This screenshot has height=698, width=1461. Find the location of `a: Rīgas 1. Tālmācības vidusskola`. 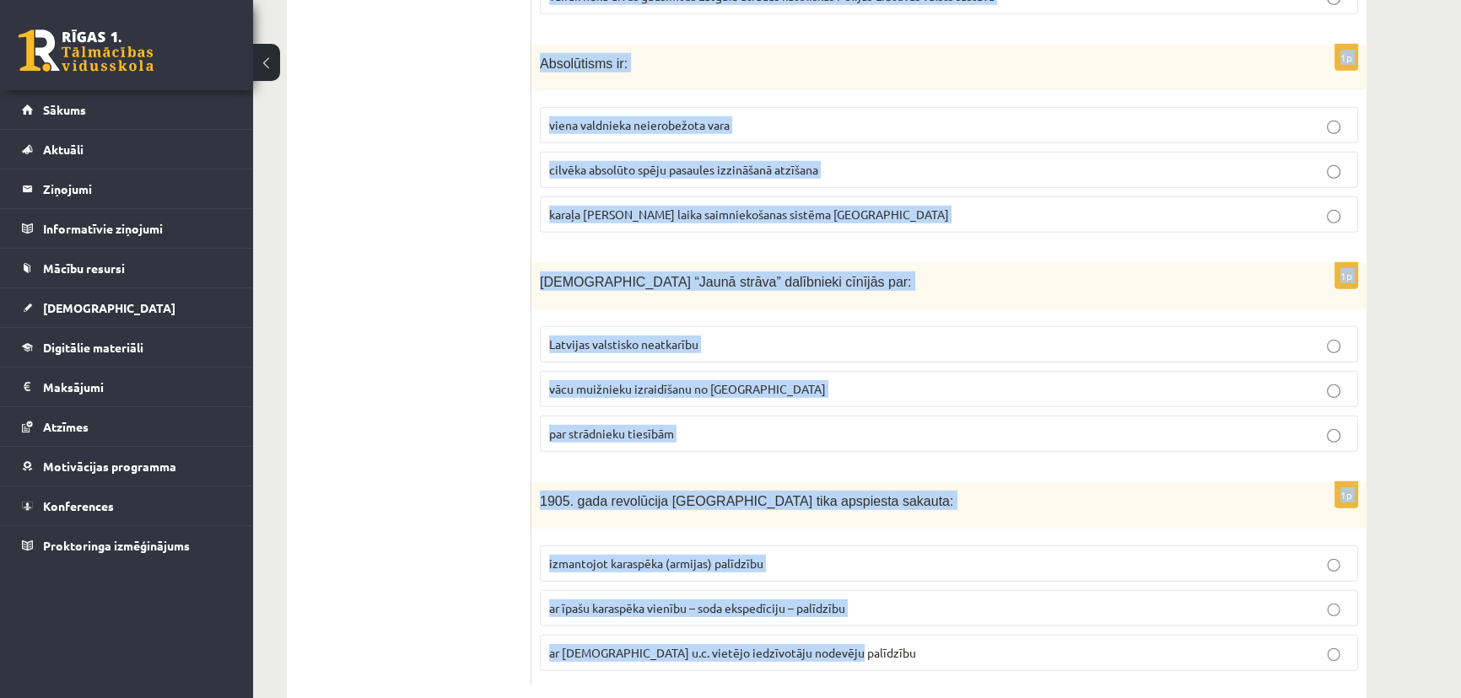

a: Rīgas 1. Tālmācības vidusskola is located at coordinates (86, 51).